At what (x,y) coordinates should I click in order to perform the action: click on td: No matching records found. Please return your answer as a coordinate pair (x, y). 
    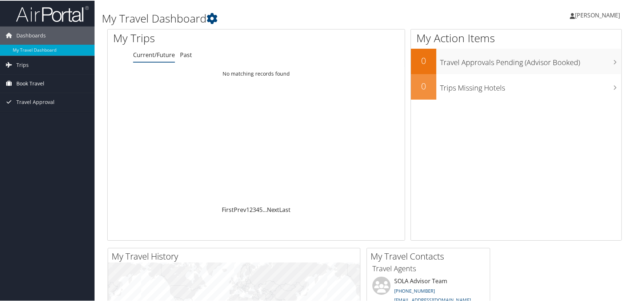
    Looking at the image, I should click on (256, 73).